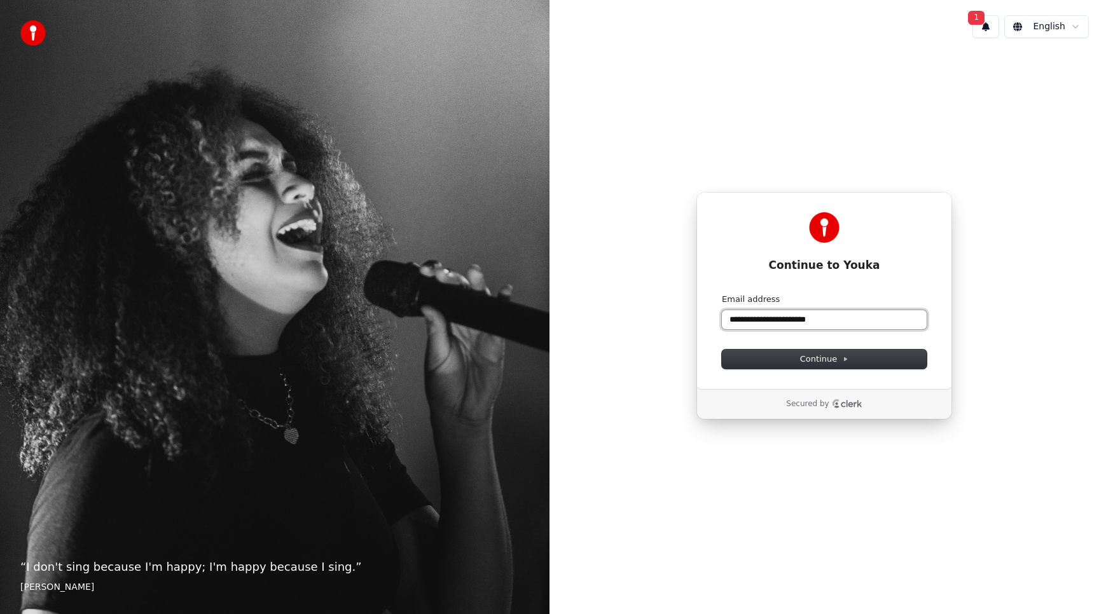 The image size is (1099, 614). Describe the element at coordinates (976, 18) in the screenshot. I see `span: 1` at that location.